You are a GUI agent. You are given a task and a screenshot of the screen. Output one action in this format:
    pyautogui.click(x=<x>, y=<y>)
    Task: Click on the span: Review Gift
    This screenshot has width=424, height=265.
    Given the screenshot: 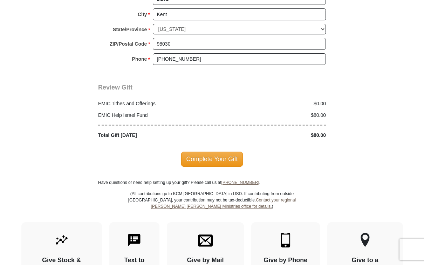 What is the action you would take?
    pyautogui.click(x=115, y=87)
    